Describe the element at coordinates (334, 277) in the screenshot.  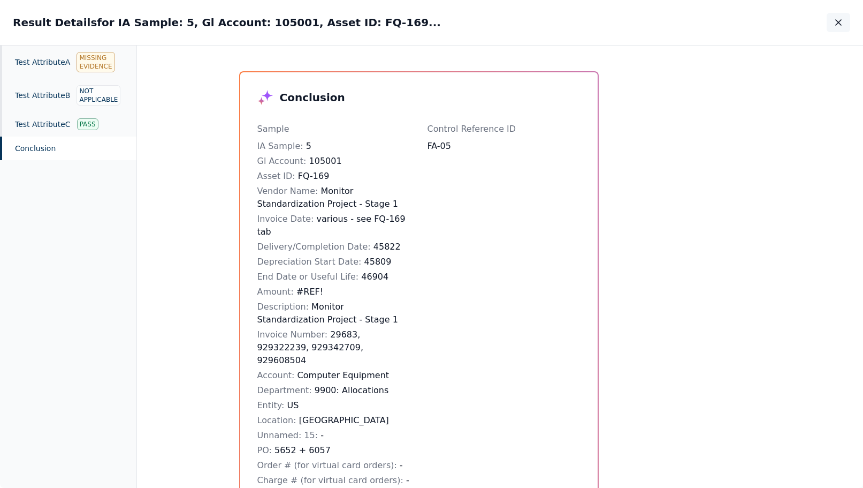
I see `div: 46904` at that location.